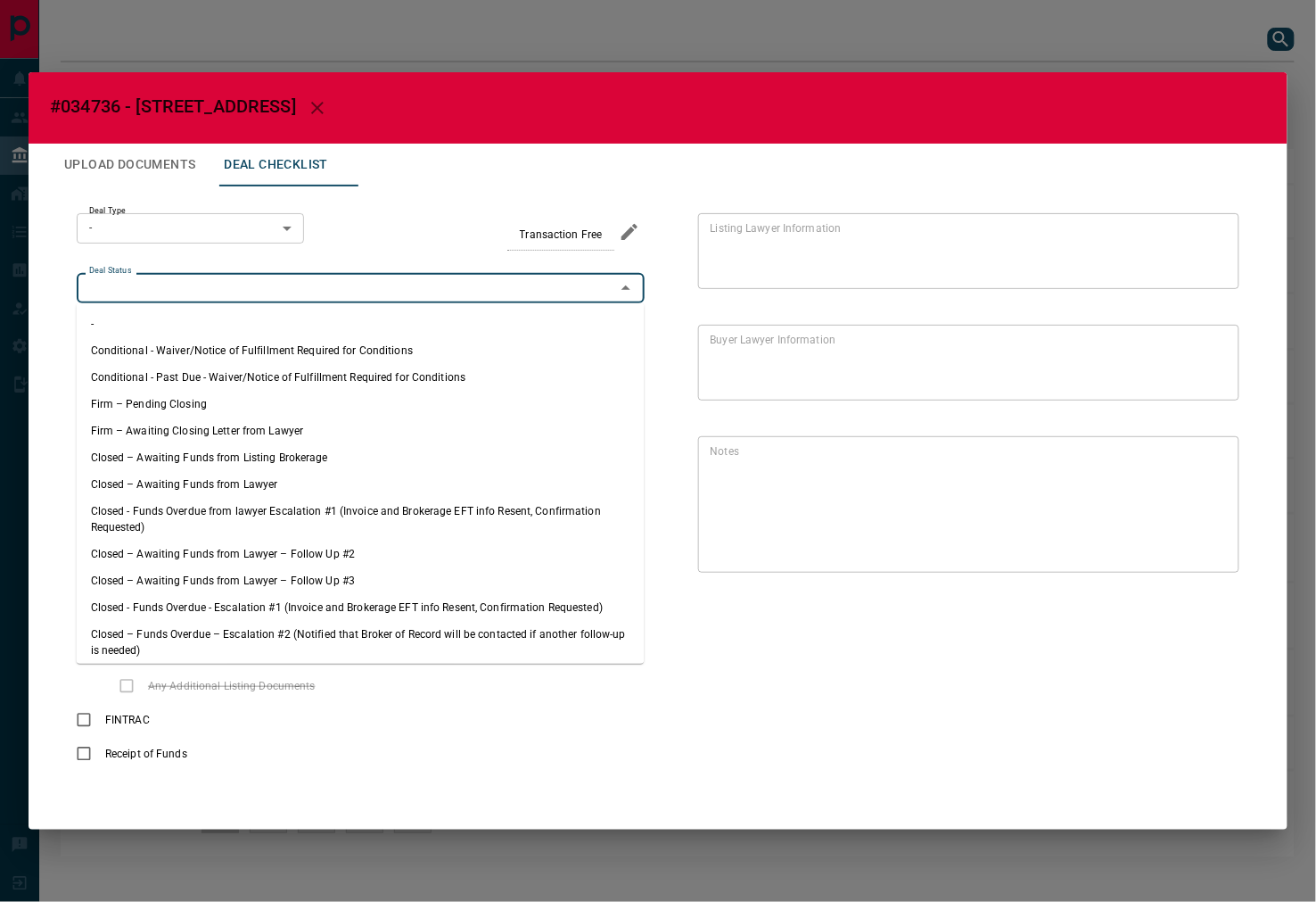  What do you see at coordinates (360, 404) in the screenshot?
I see `li: Firm – Pending Closing` at bounding box center [360, 404].